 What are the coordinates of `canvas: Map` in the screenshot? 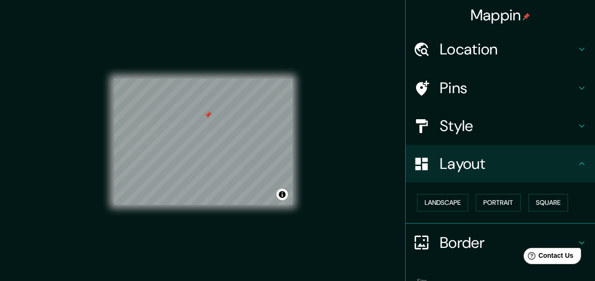 It's located at (203, 141).